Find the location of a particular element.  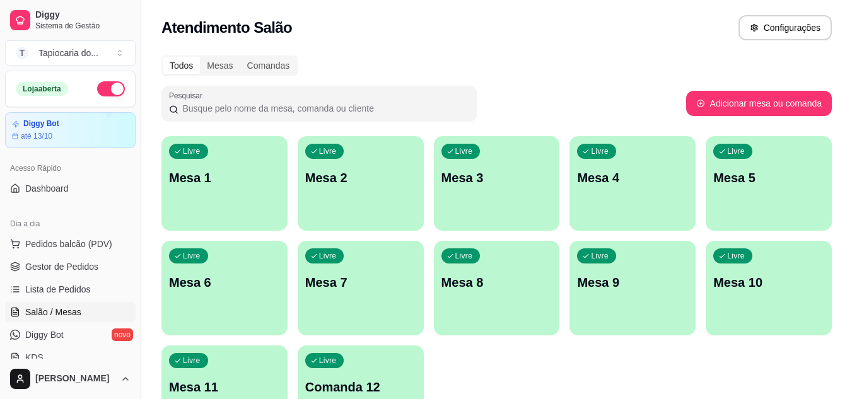

span: Pedidos balcão (PDV) is located at coordinates (69, 244).